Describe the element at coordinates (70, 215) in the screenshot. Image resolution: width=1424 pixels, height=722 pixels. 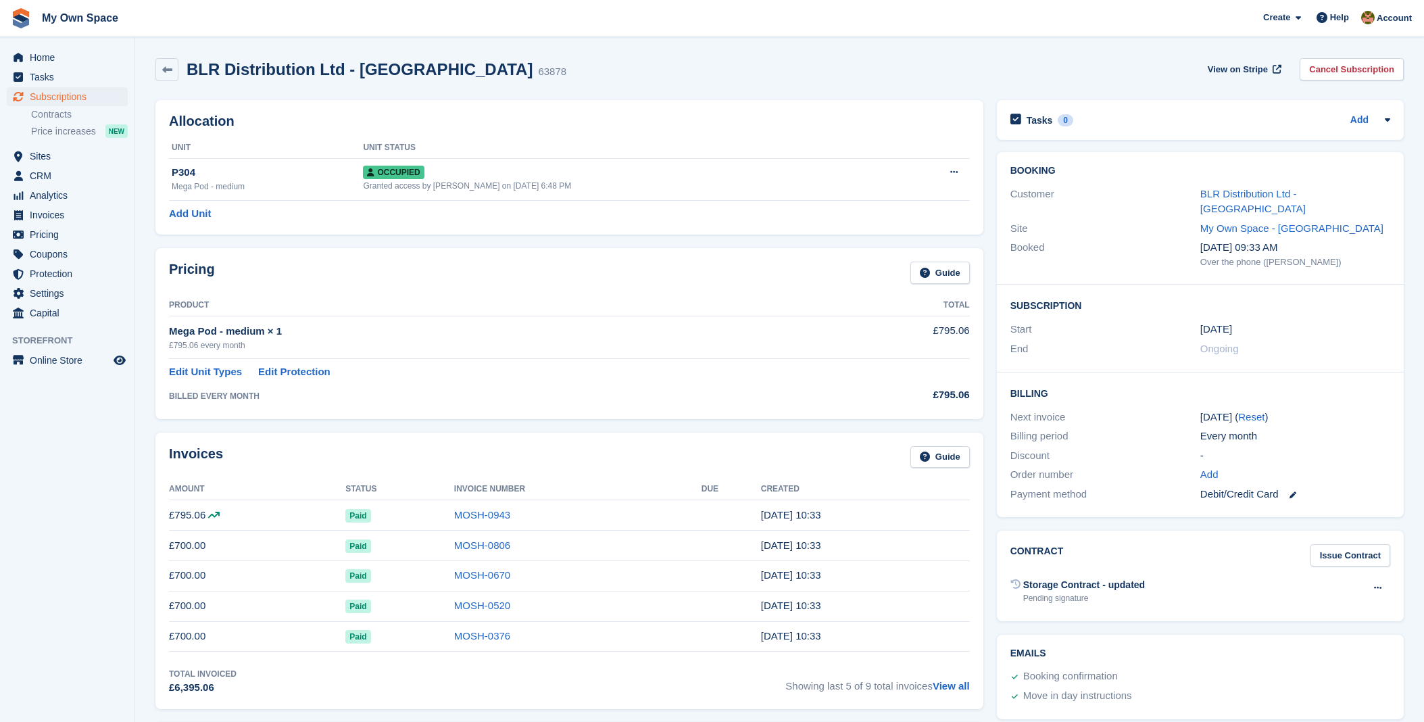
I see `span: Invoices` at that location.